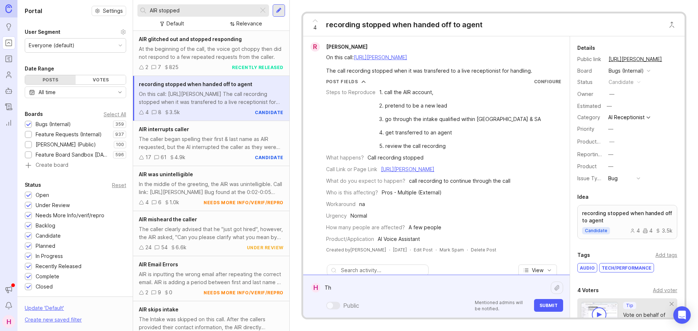 This screenshot has height=331, width=698. I want to click on div: Recently Released, so click(59, 267).